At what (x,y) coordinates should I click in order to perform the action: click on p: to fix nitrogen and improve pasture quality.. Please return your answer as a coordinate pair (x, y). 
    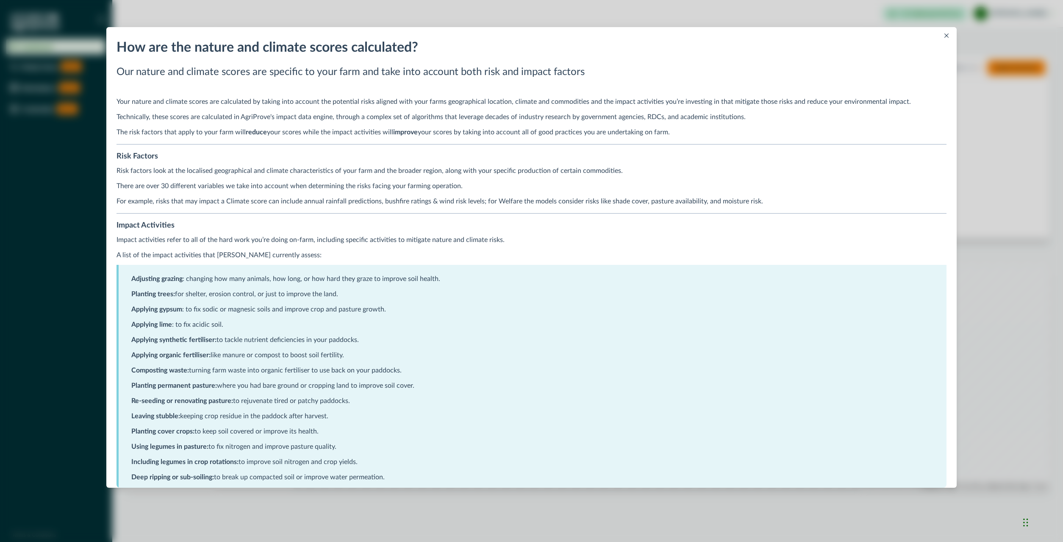
    Looking at the image, I should click on (532, 446).